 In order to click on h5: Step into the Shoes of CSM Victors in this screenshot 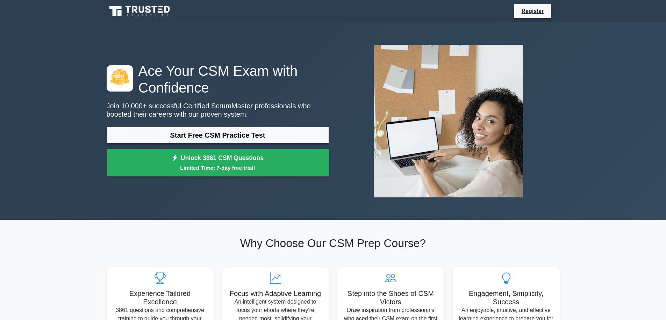, I will do `click(391, 298)`.